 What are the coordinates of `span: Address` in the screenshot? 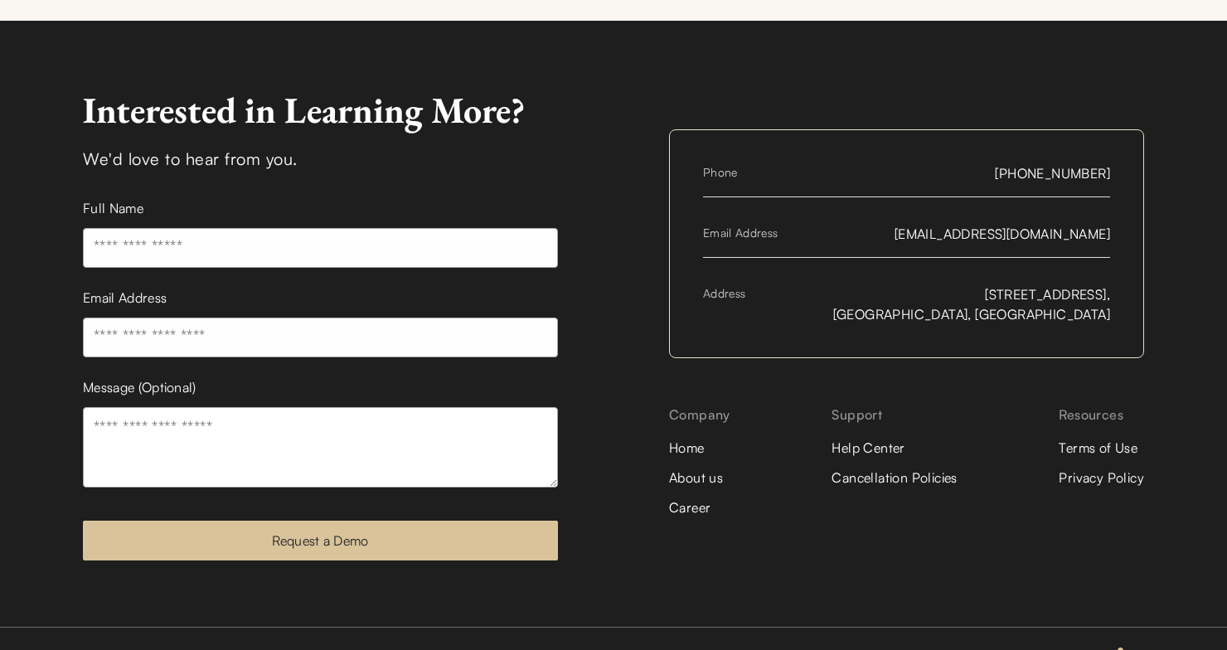 It's located at (724, 304).